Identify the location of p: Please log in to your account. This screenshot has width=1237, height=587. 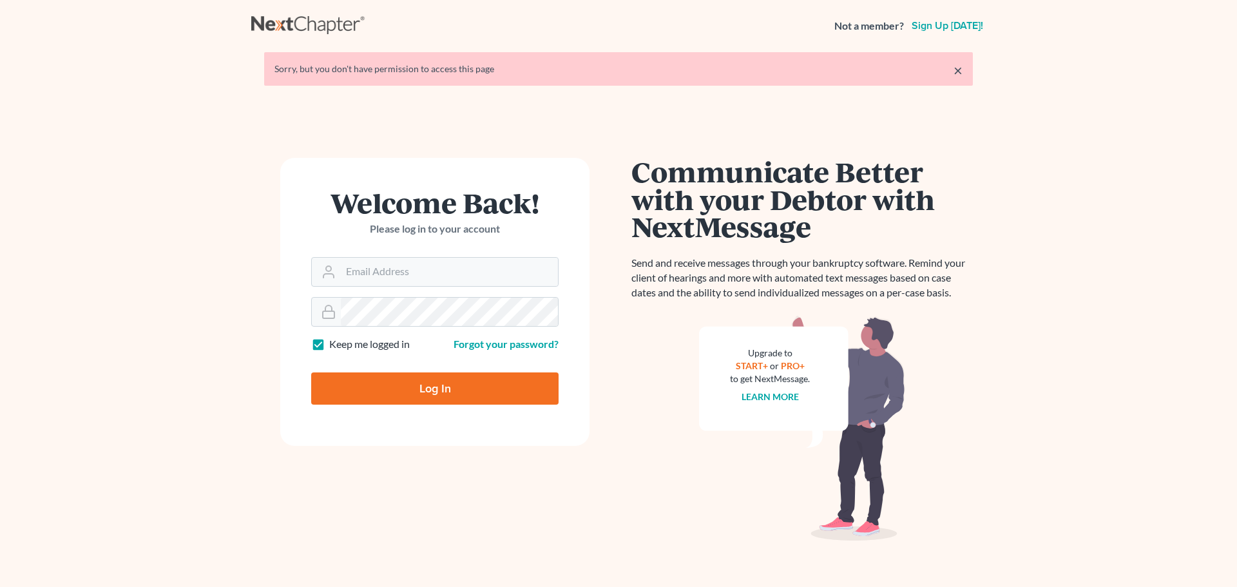
(435, 229).